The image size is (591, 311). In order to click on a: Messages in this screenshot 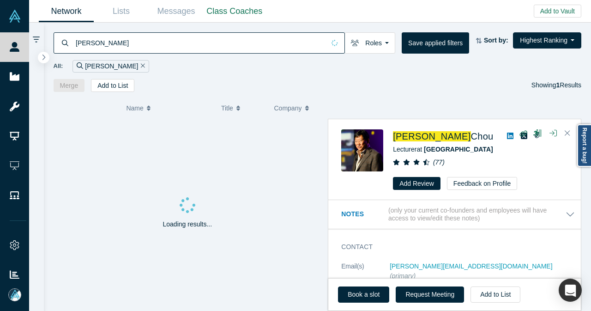, I will do `click(176, 11)`.